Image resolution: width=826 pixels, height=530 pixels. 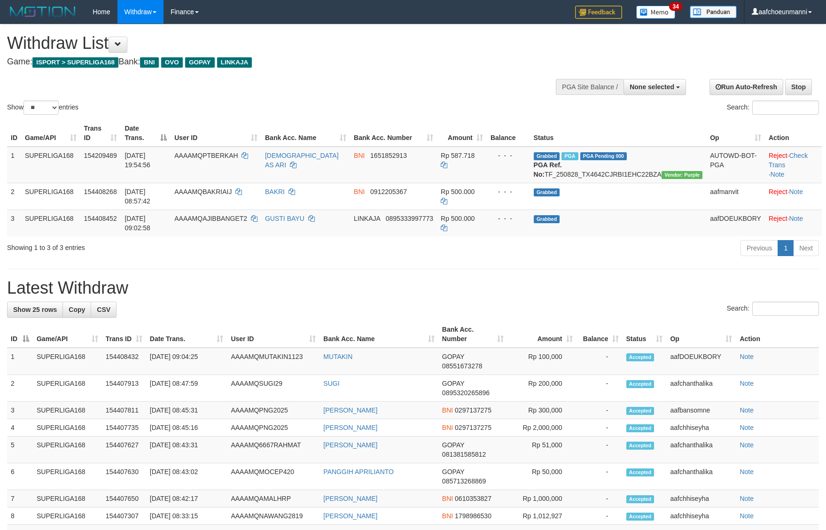 I want to click on div: PGA Site Balance /, so click(x=590, y=87).